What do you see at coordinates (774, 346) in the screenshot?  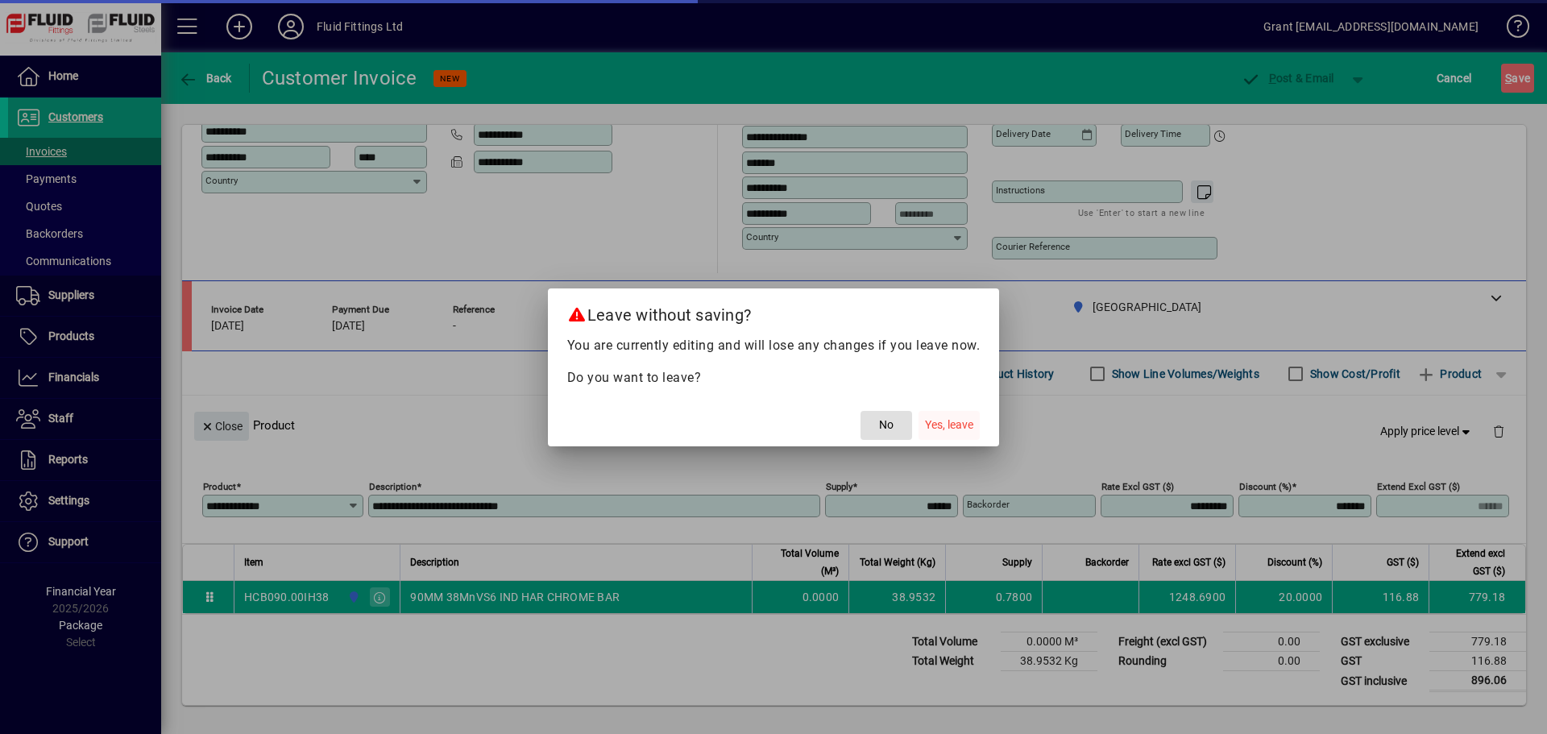 I see `p: You are currently editing and will lose any changes if you leave now.` at bounding box center [774, 346].